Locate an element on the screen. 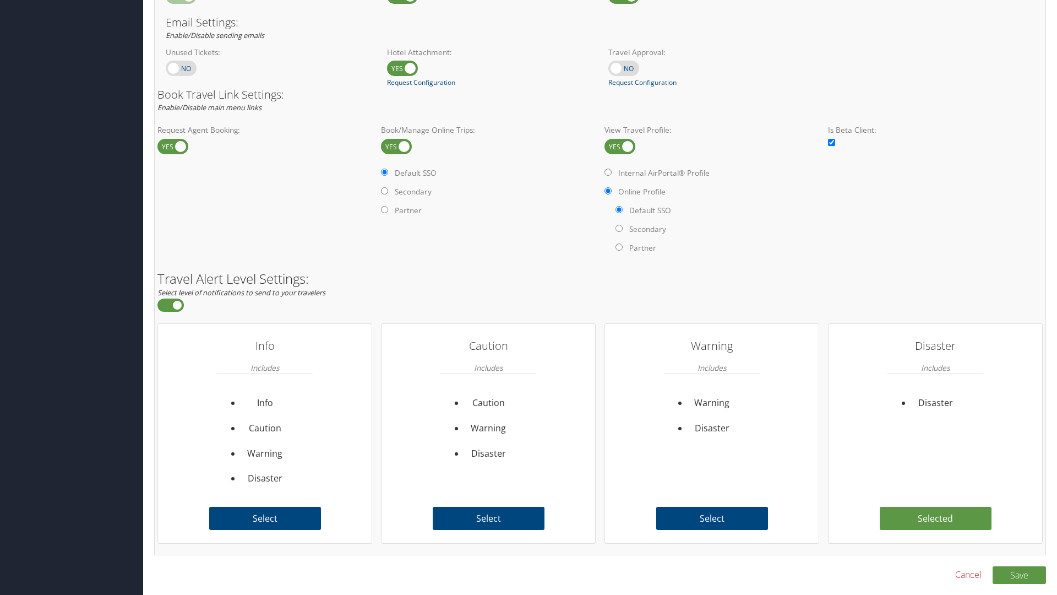 The width and height of the screenshot is (1057, 595). h3: Email Settings: is located at coordinates (600, 23).